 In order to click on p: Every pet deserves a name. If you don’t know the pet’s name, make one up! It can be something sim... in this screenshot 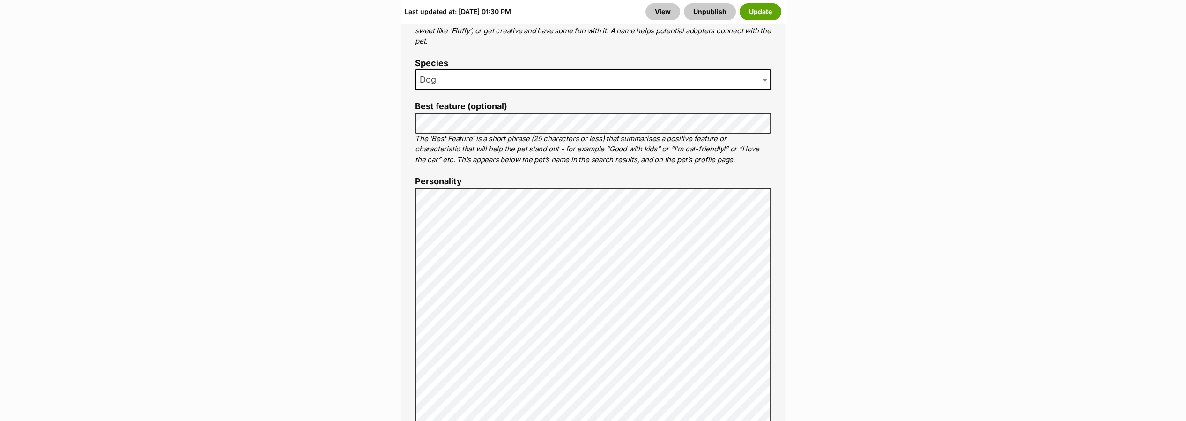, I will do `click(593, 31)`.